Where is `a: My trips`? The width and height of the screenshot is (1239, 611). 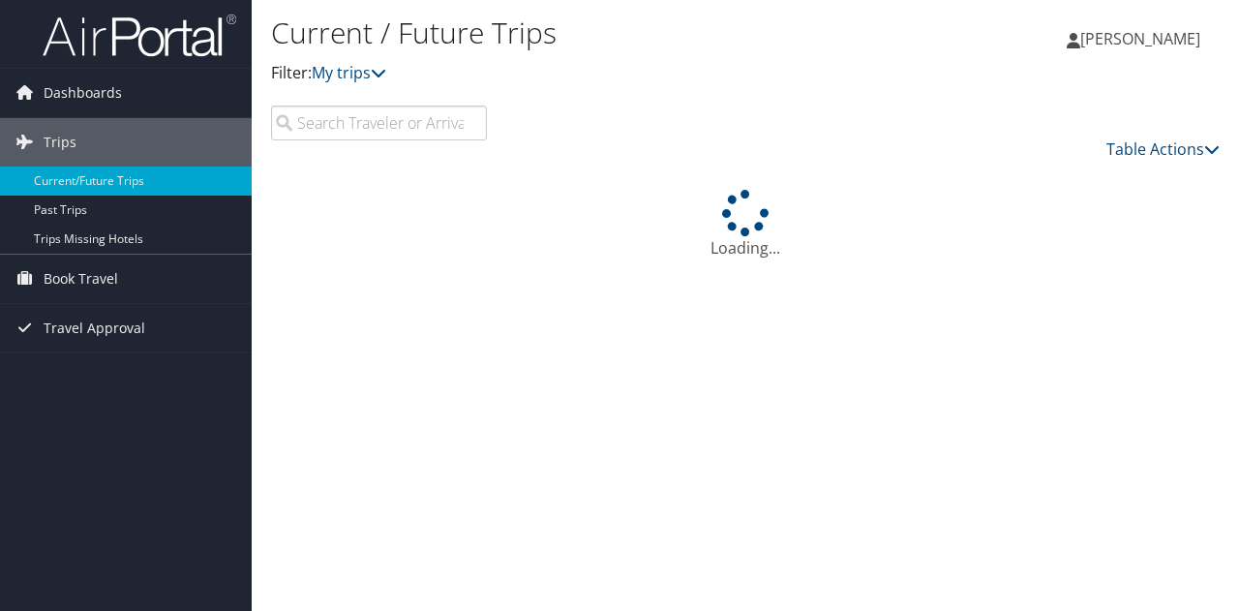
a: My trips is located at coordinates (349, 73).